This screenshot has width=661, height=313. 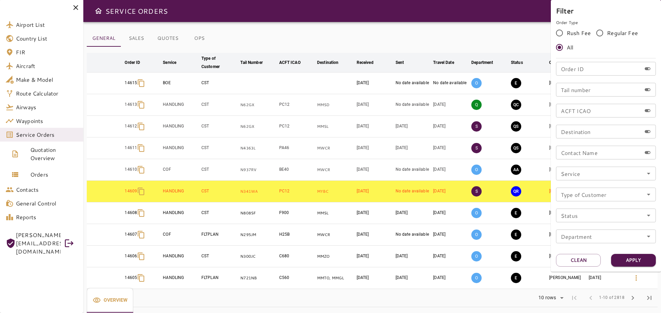 What do you see at coordinates (606, 40) in the screenshot?
I see `div: rushFeeOrder` at bounding box center [606, 40].